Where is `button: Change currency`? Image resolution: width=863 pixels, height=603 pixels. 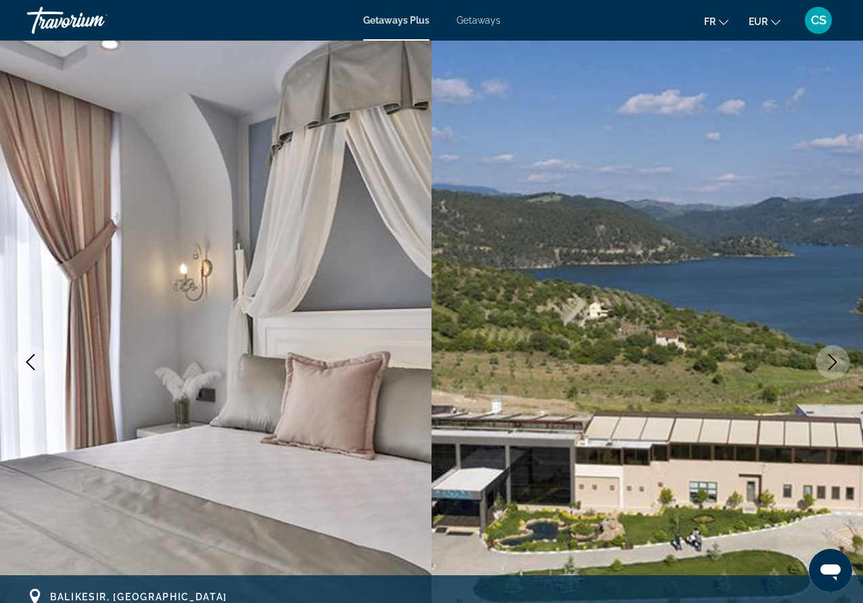 button: Change currency is located at coordinates (764, 21).